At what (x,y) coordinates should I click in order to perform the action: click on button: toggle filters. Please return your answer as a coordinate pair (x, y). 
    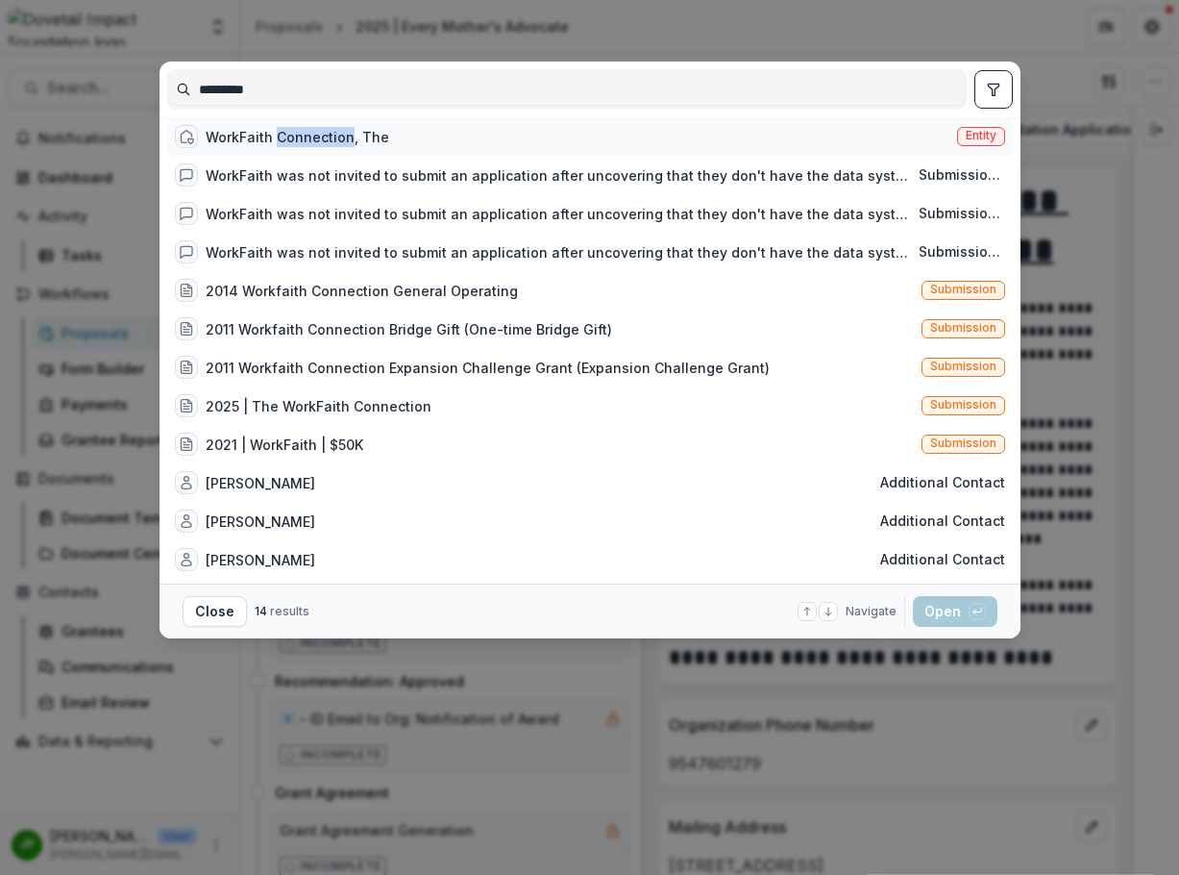
    Looking at the image, I should click on (994, 89).